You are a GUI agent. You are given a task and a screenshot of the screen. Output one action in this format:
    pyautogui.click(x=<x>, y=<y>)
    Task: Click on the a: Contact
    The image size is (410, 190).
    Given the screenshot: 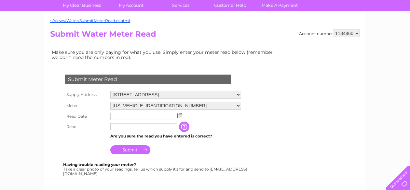 What is the action you would take?
    pyautogui.click(x=374, y=30)
    